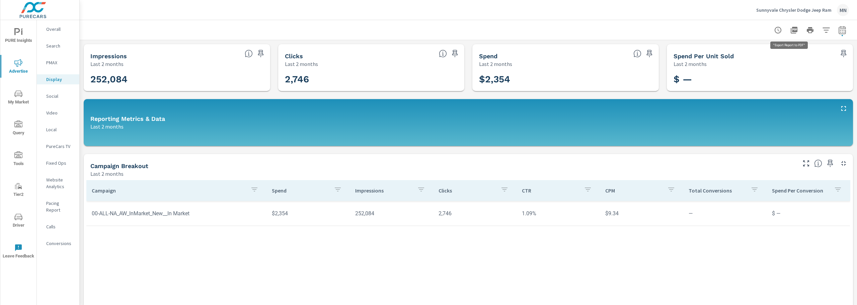  Describe the element at coordinates (18, 221) in the screenshot. I see `span: Driver` at that location.